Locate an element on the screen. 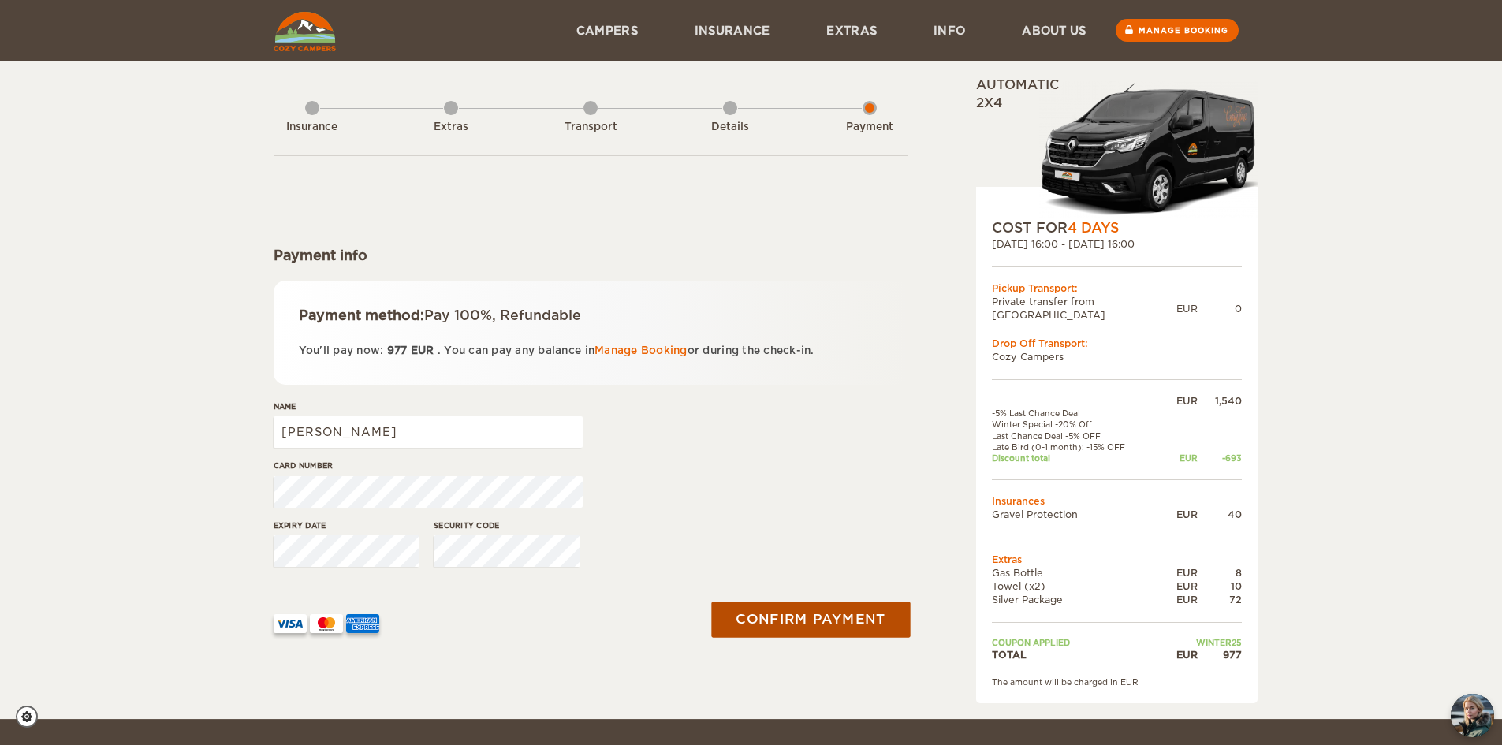 This screenshot has height=745, width=1502. td: Insurances is located at coordinates (1117, 501).